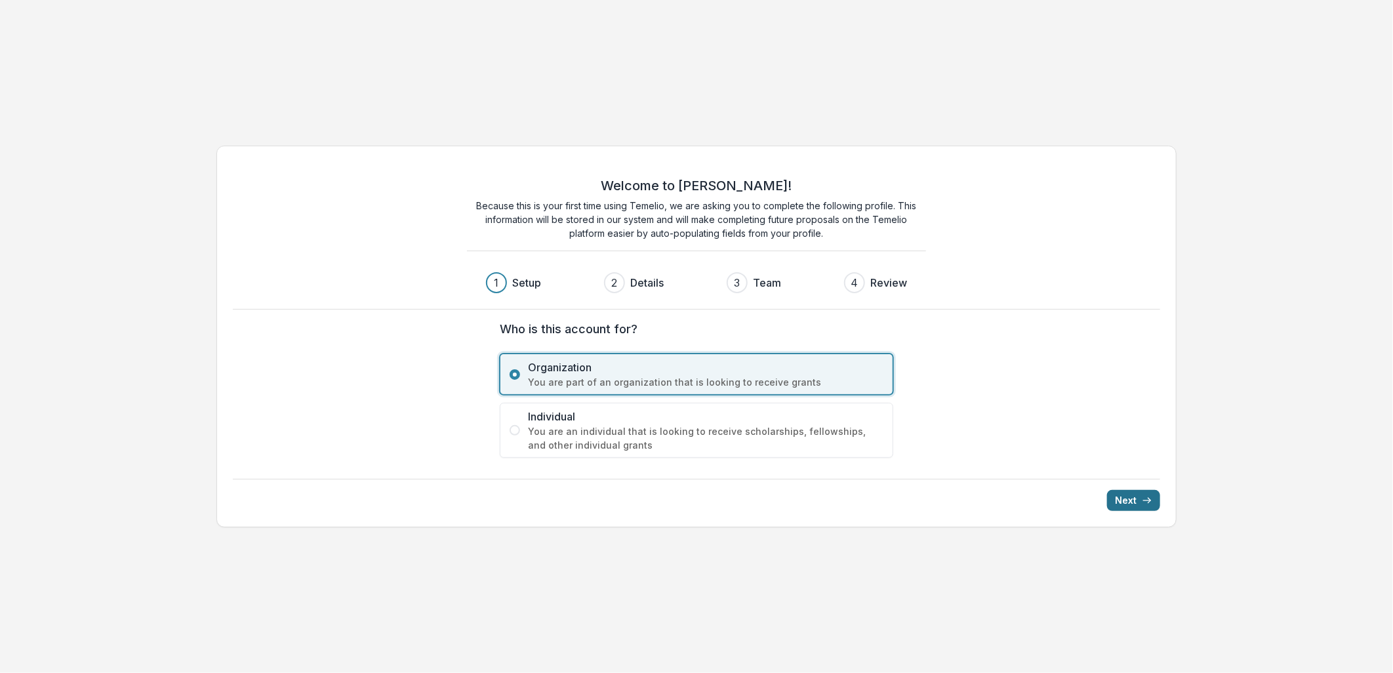 This screenshot has width=1393, height=673. I want to click on div: Progress, so click(696, 283).